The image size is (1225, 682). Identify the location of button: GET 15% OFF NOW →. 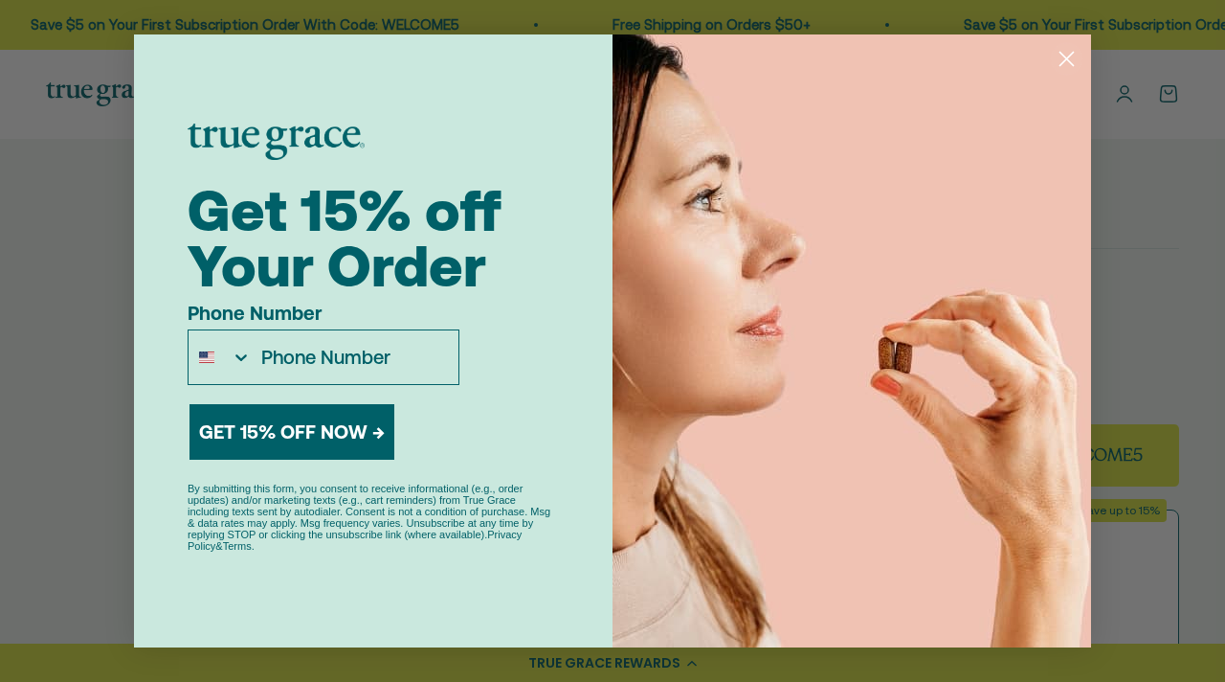
(292, 432).